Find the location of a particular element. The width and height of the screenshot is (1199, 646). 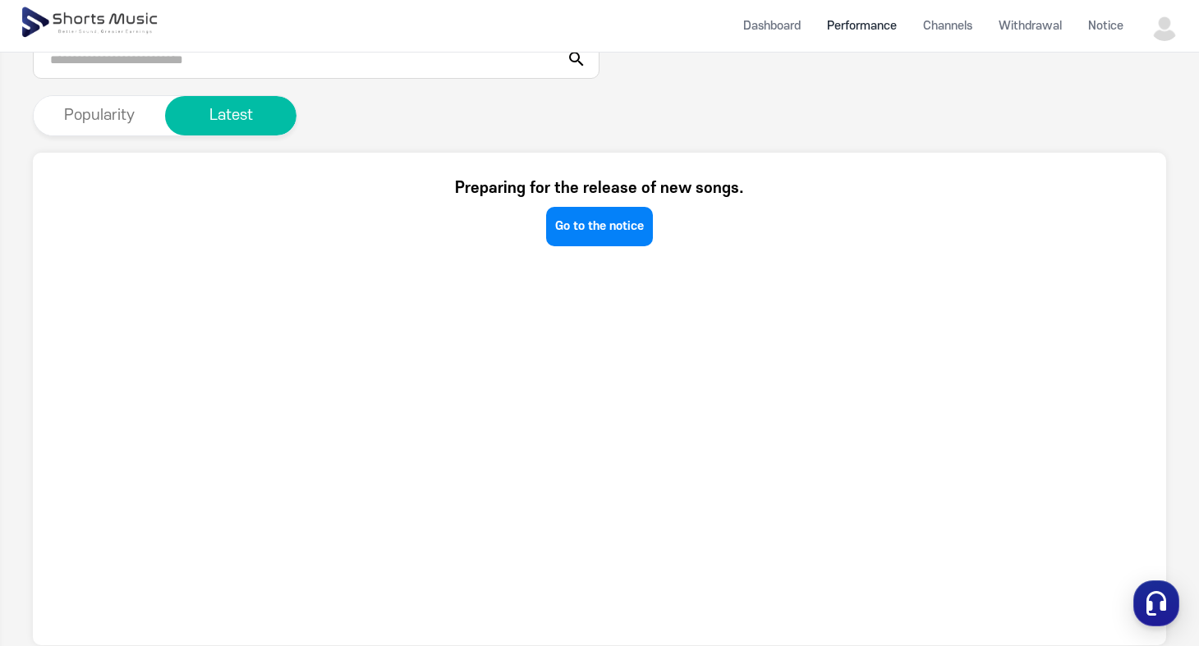

li: Notice is located at coordinates (1105, 25).